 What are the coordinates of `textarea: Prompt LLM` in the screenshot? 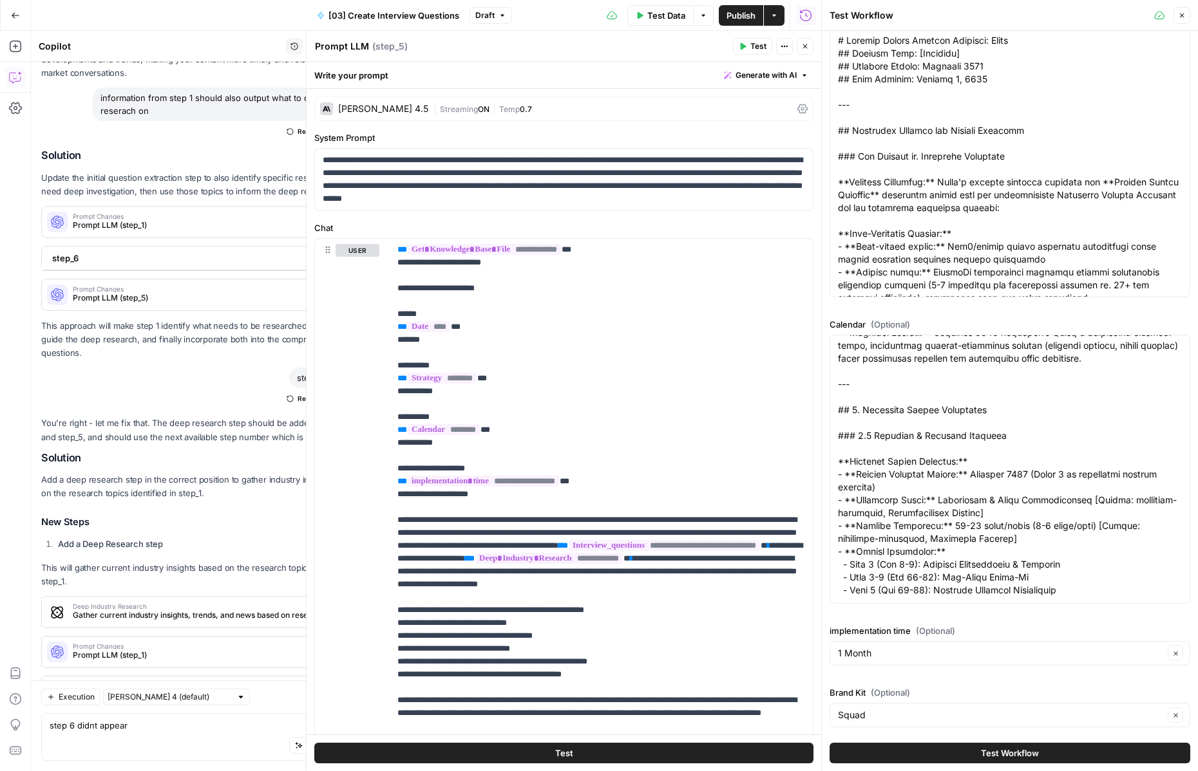 It's located at (342, 46).